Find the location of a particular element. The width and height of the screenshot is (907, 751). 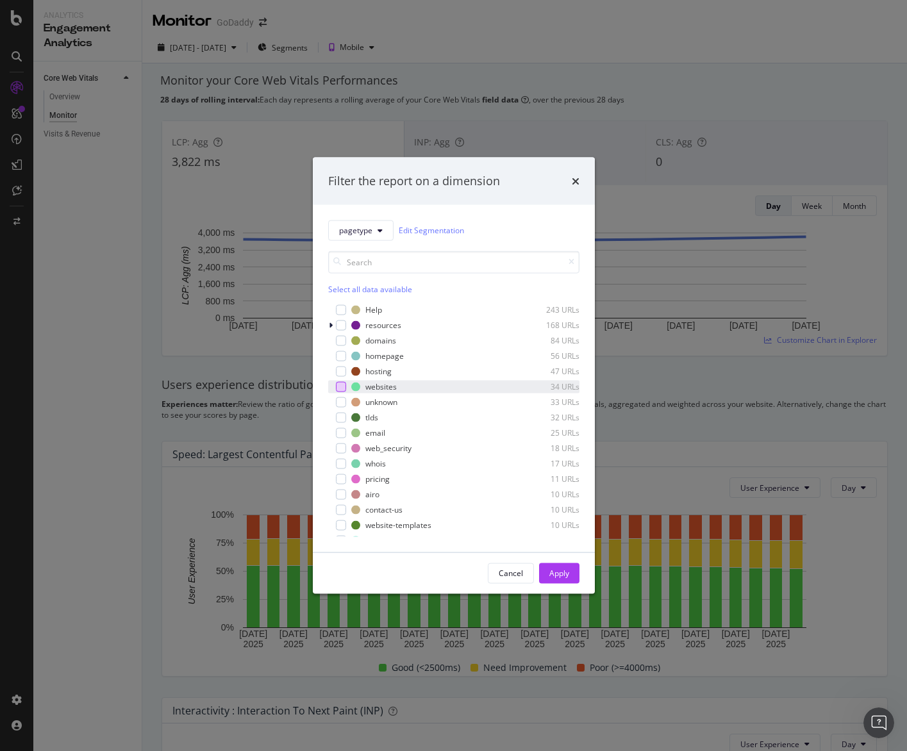

div: 84 URLs is located at coordinates (548, 340).